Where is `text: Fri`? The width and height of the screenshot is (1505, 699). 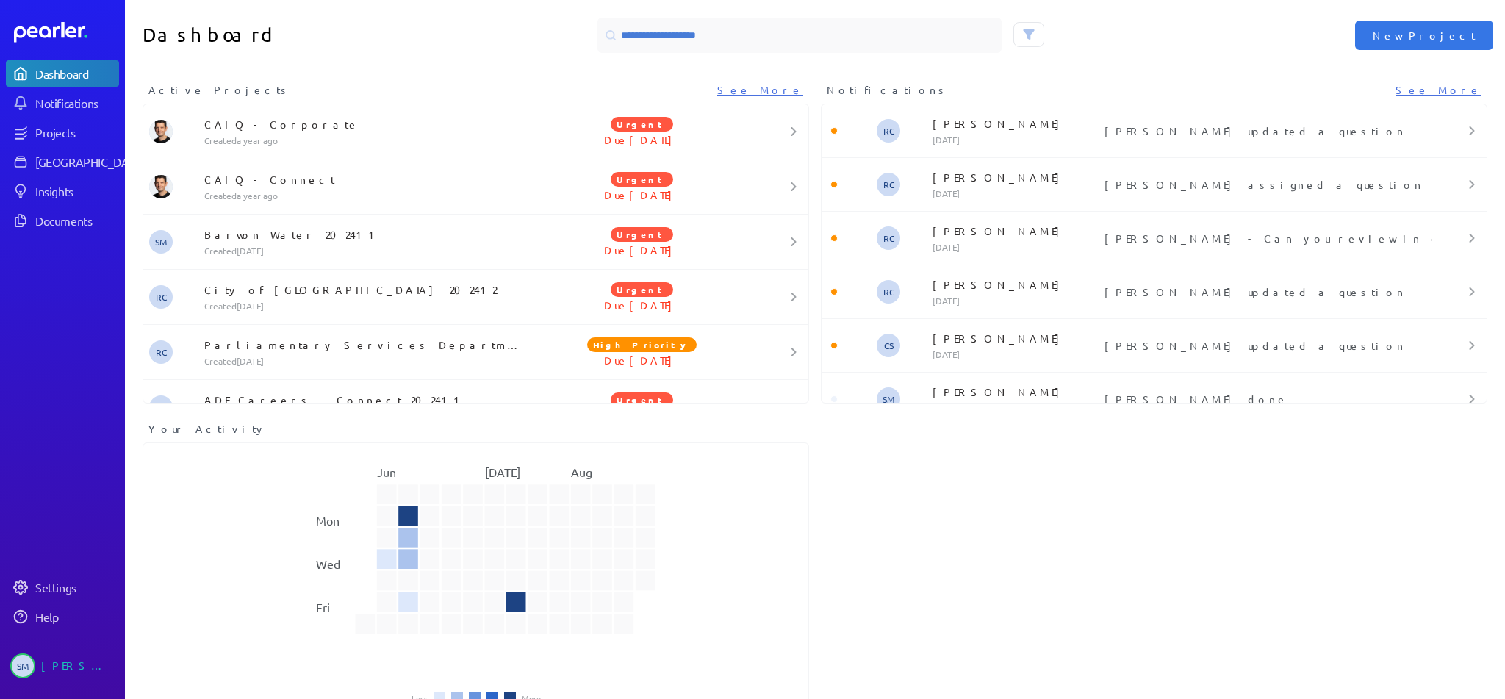 text: Fri is located at coordinates (323, 607).